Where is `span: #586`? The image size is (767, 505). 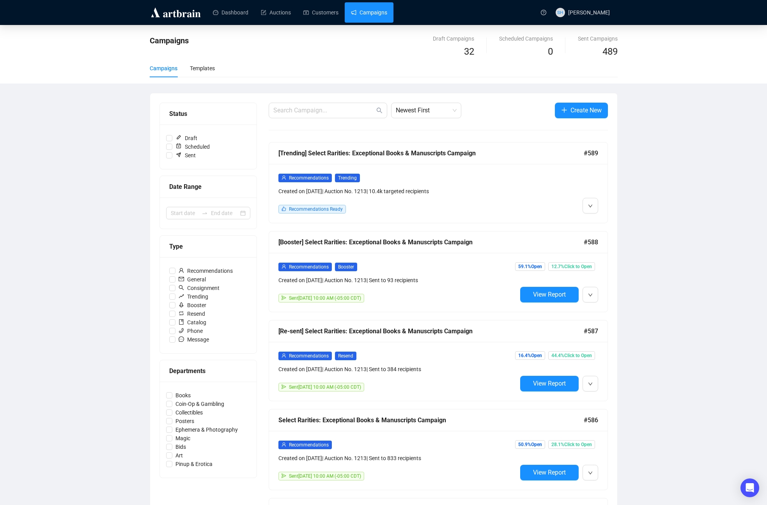 span: #586 is located at coordinates (591, 420).